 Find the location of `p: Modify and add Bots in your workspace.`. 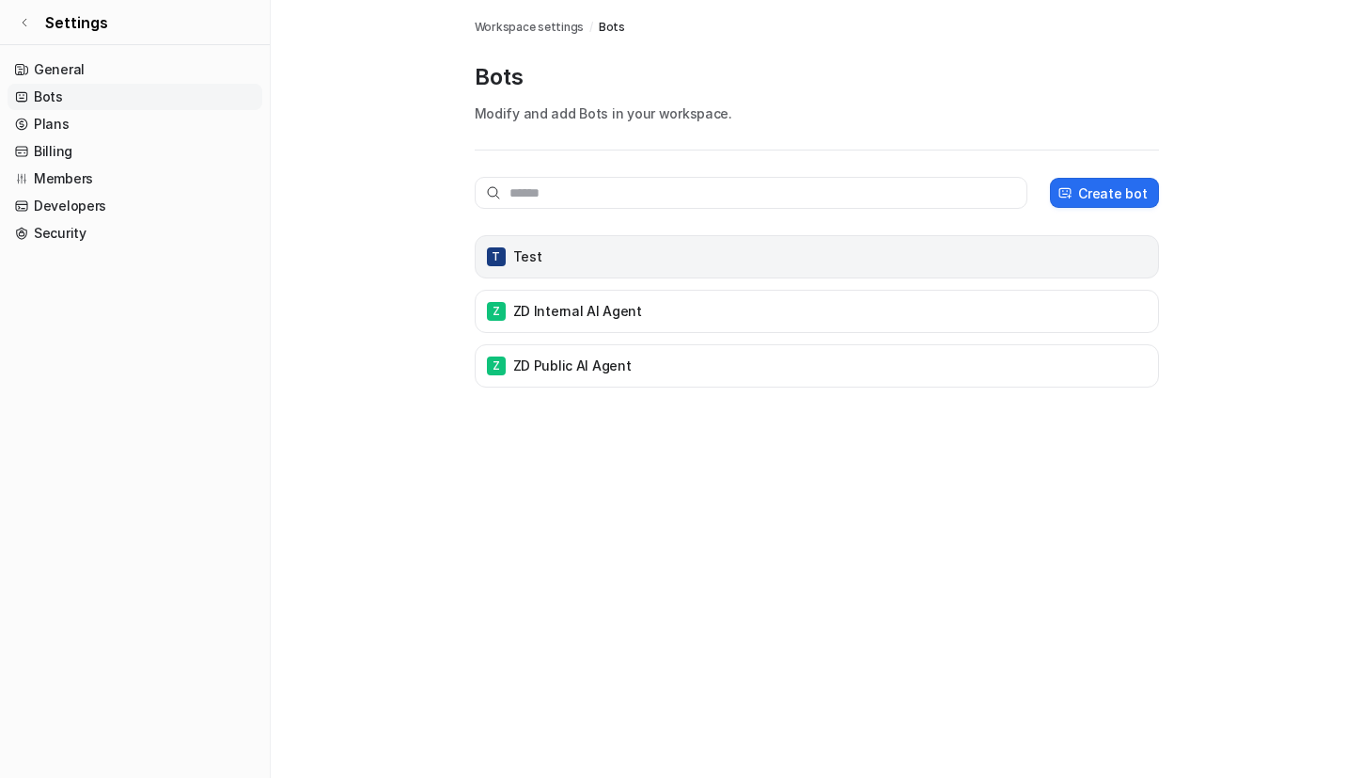

p: Modify and add Bots in your workspace. is located at coordinates (817, 113).